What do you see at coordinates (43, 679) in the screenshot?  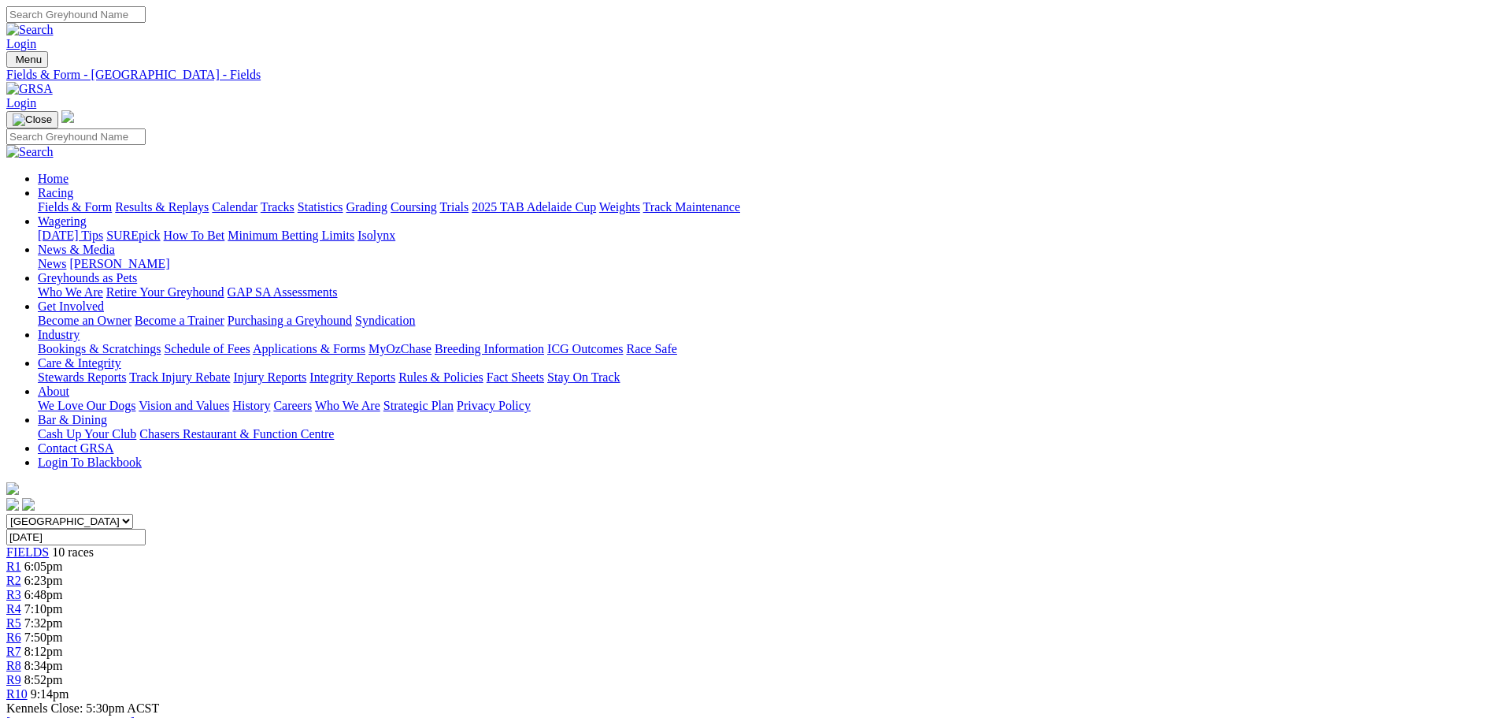 I see `span: 8:52pm` at bounding box center [43, 679].